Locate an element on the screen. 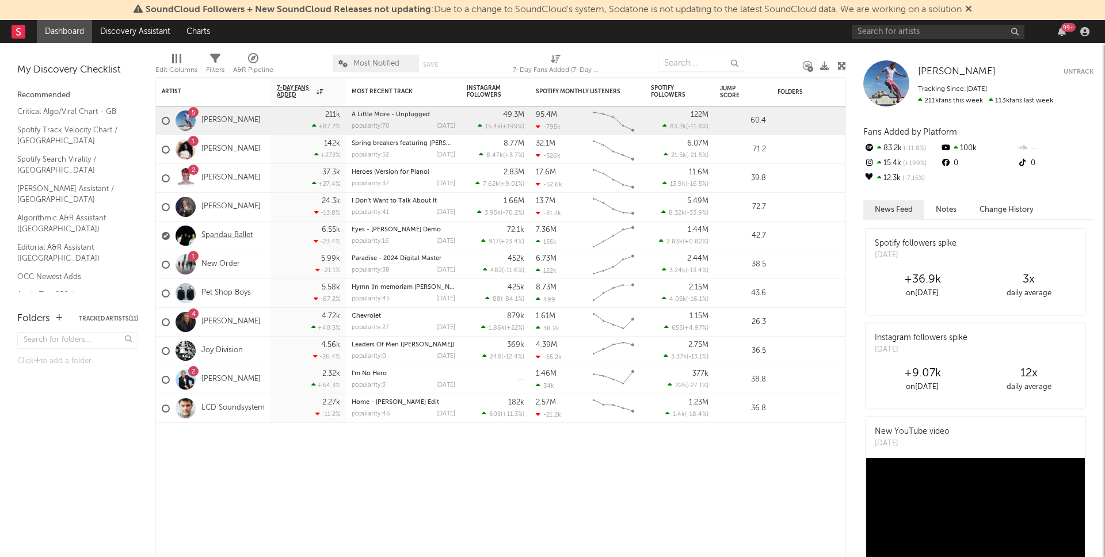 The image size is (1105, 557). button: Untrack is located at coordinates (1078, 72).